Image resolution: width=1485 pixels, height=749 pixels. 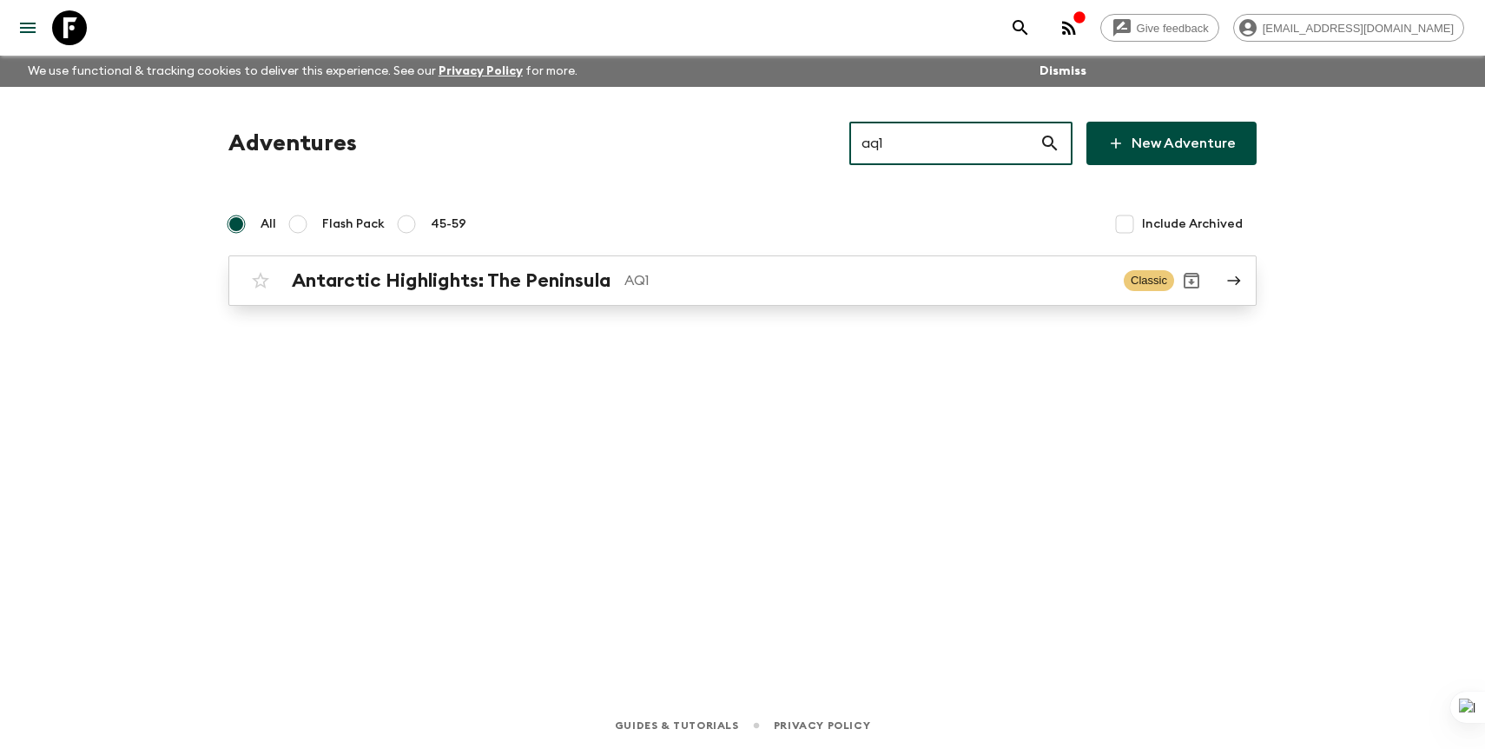 I want to click on button: Archive, so click(x=1192, y=281).